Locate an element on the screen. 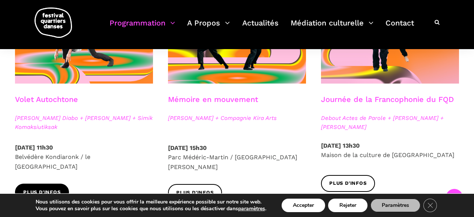  button: Paramètres is located at coordinates (395, 205).